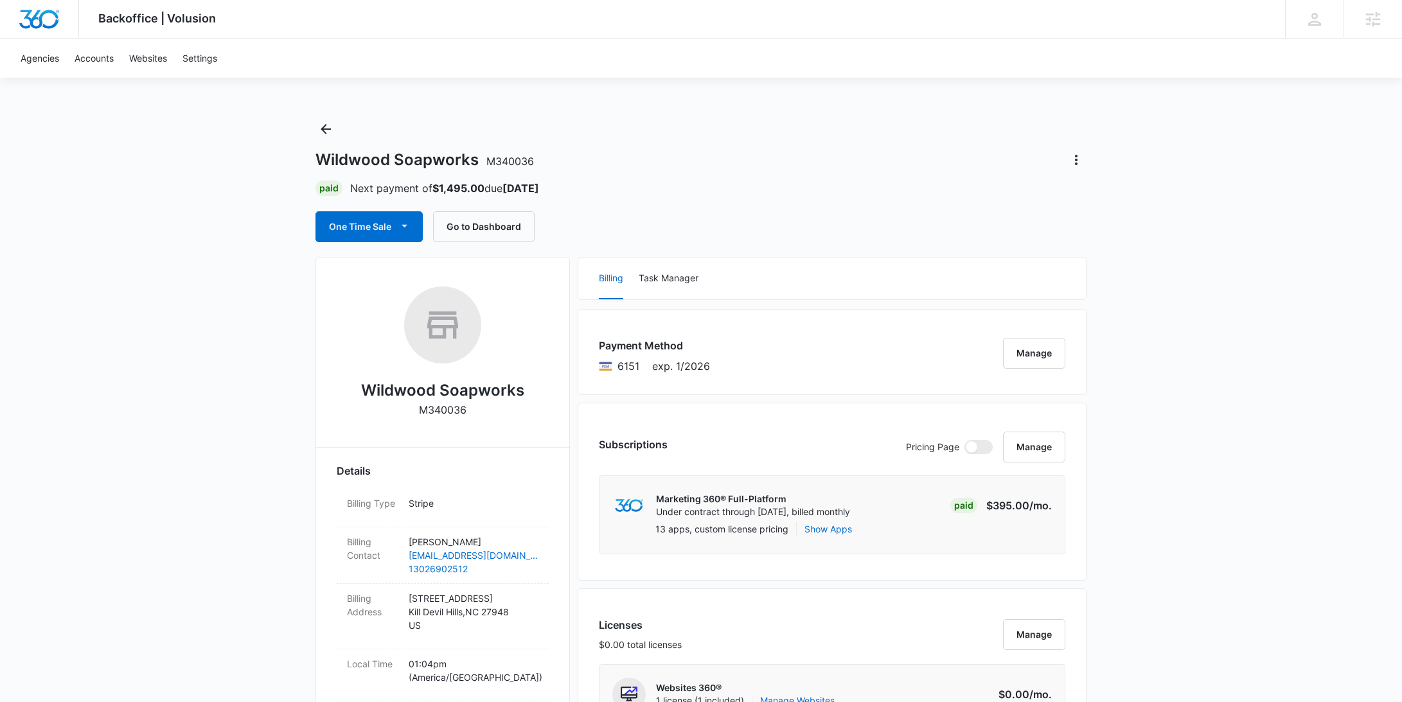 The width and height of the screenshot is (1402, 702). I want to click on a: Settings, so click(200, 58).